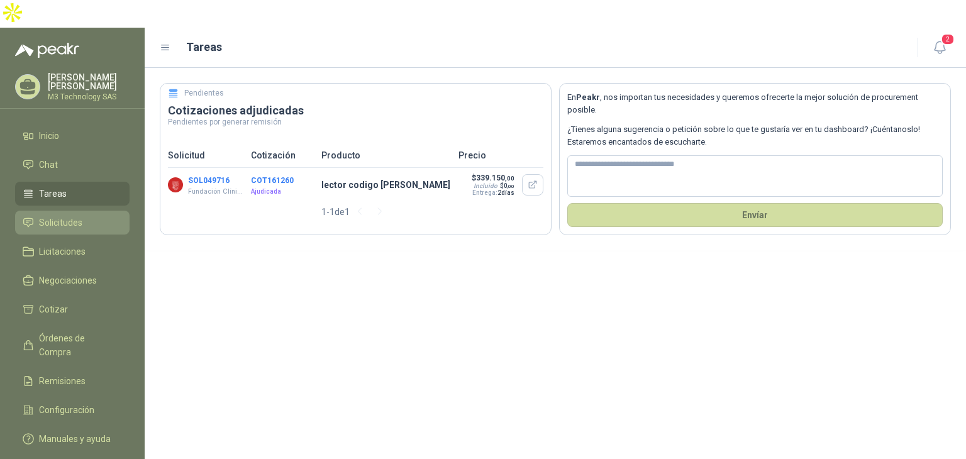  What do you see at coordinates (48, 165) in the screenshot?
I see `span: Chat` at bounding box center [48, 165].